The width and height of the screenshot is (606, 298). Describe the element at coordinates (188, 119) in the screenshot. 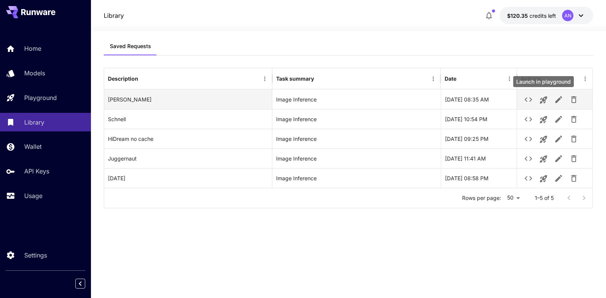

I see `div: Schnell` at that location.